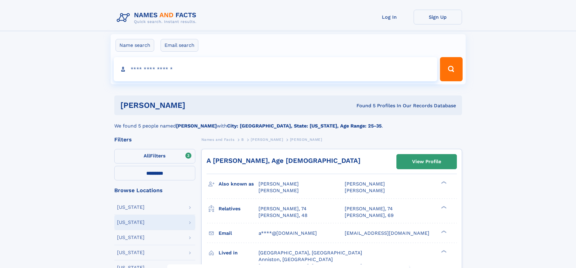  I want to click on span: All, so click(147, 156).